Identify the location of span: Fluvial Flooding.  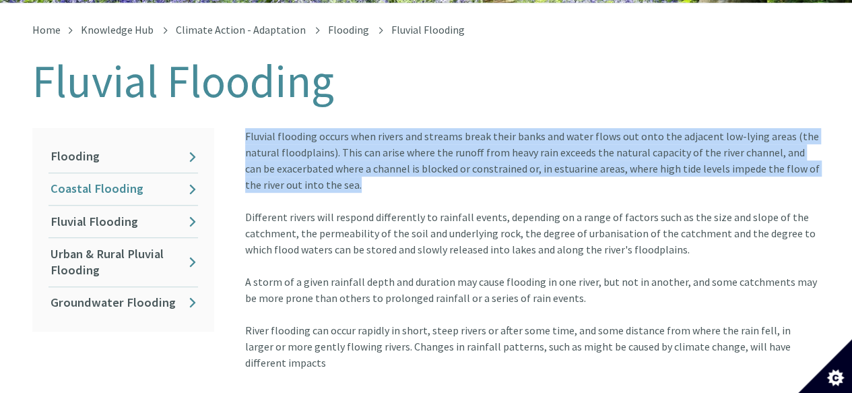
(428, 30).